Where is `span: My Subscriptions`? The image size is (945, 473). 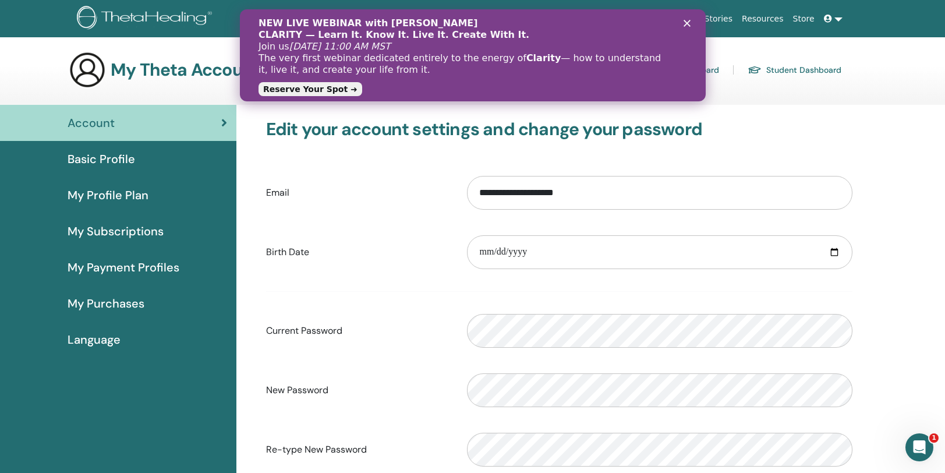
span: My Subscriptions is located at coordinates (115, 231).